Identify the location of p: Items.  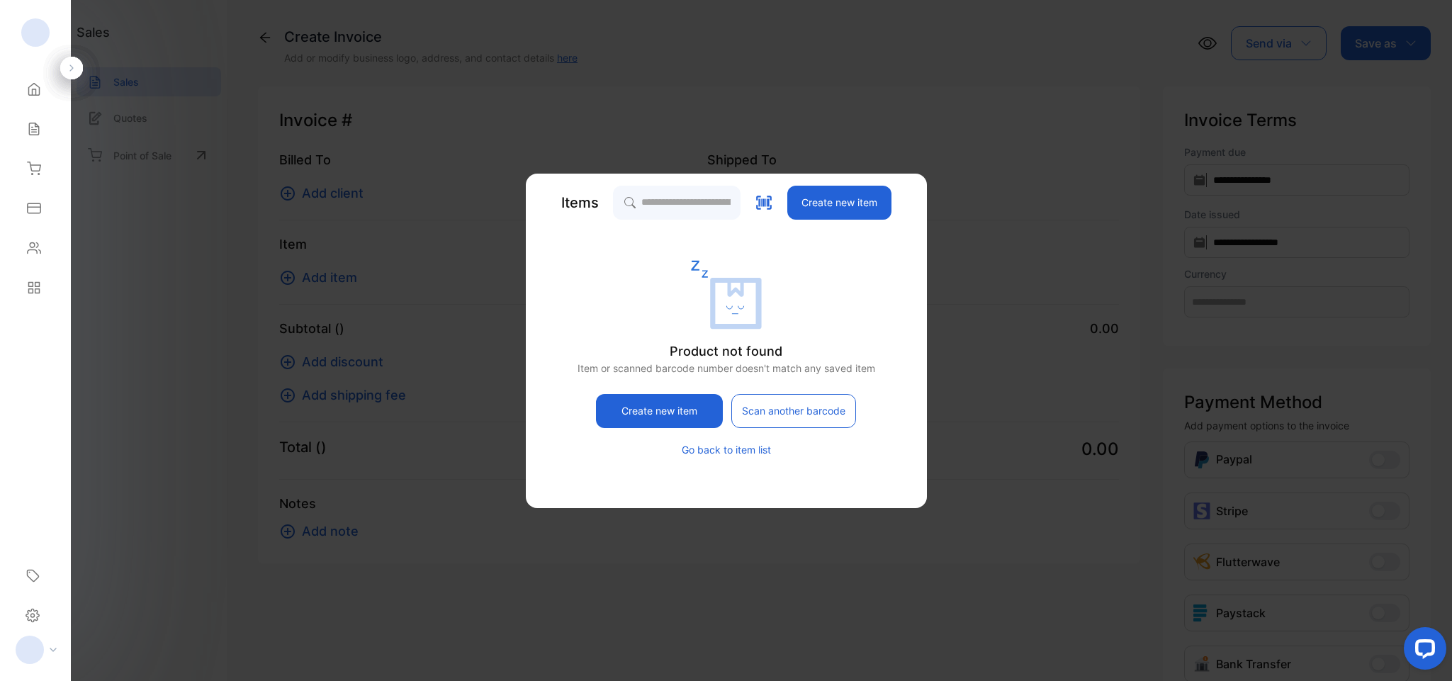
(580, 203).